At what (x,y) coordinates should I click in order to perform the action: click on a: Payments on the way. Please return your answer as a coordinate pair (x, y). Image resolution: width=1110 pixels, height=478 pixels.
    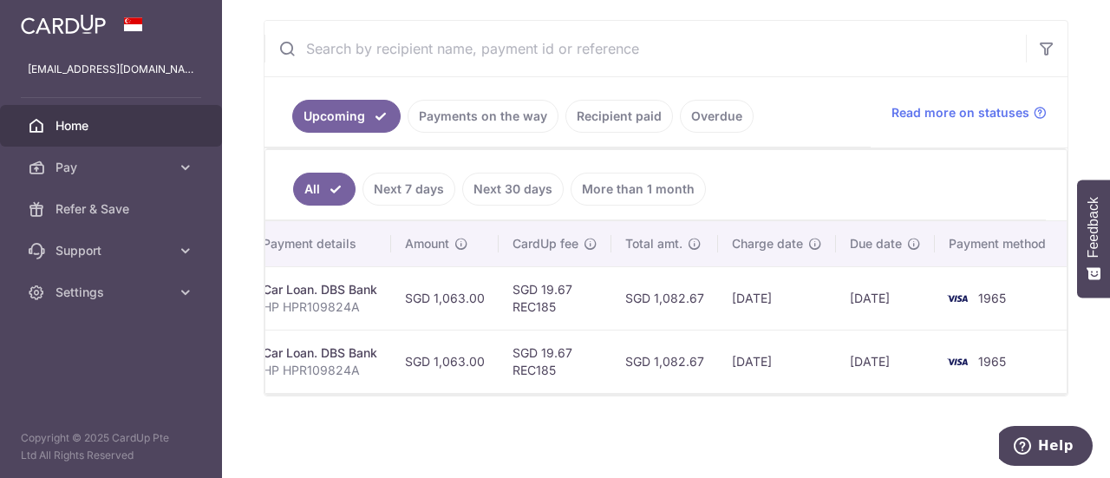
    Looking at the image, I should click on (483, 116).